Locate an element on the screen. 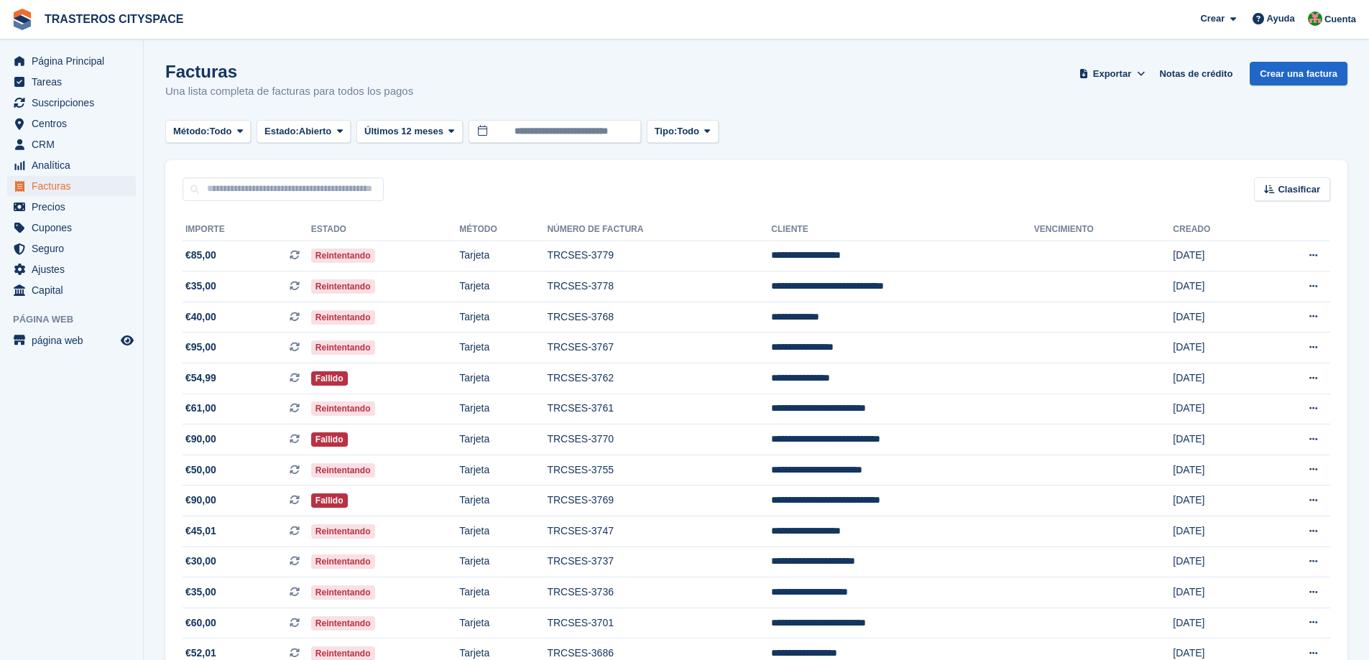 This screenshot has width=1369, height=660. span: €30,00 is located at coordinates (201, 561).